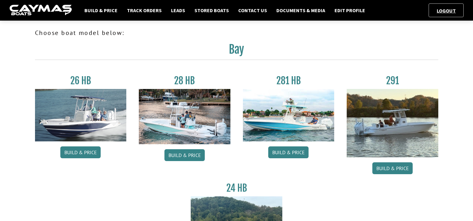 The height and width of the screenshot is (221, 473). I want to click on a: Logout, so click(446, 11).